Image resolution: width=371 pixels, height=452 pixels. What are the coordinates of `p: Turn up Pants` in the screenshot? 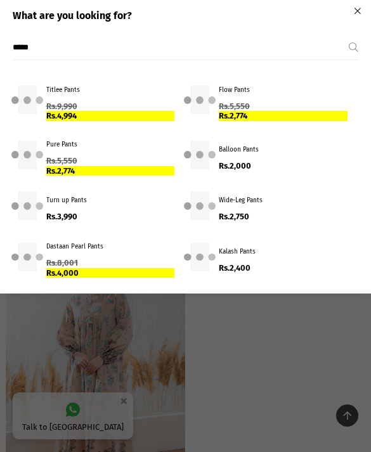 It's located at (94, 200).